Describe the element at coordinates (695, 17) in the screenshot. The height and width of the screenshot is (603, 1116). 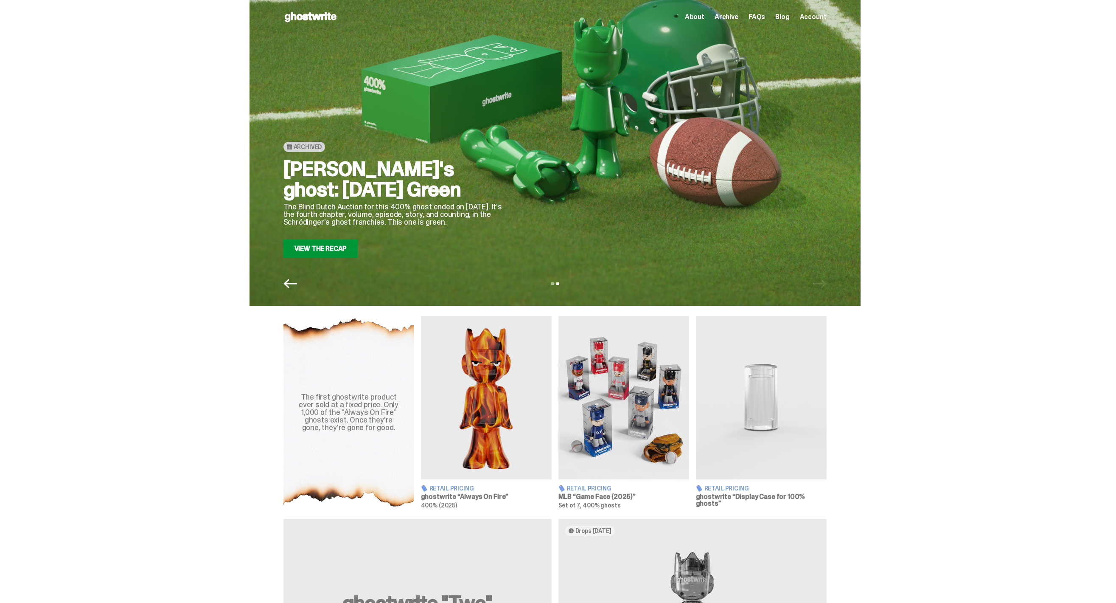
I see `span: About` at that location.